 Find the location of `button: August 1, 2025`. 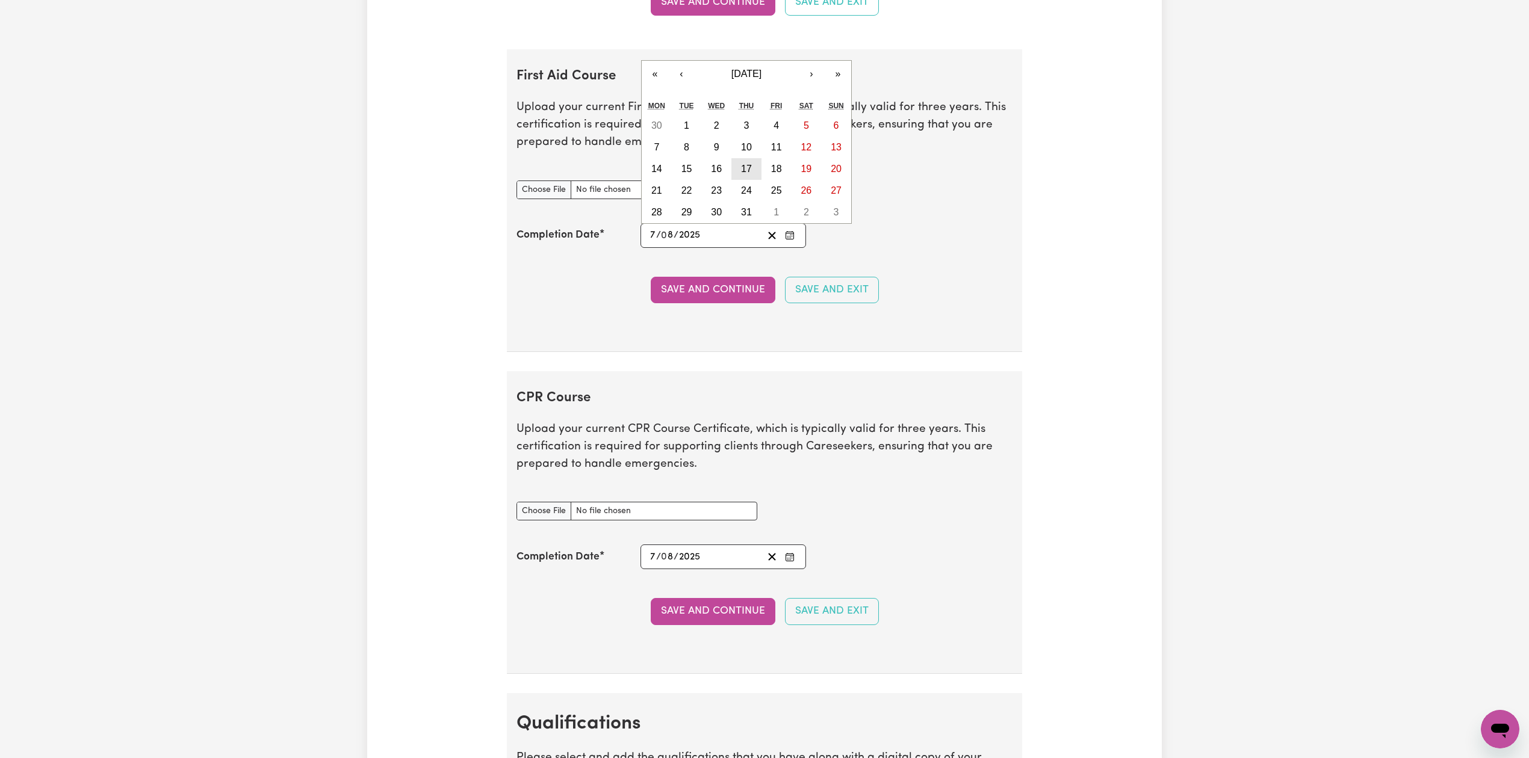

button: August 1, 2025 is located at coordinates (777, 212).